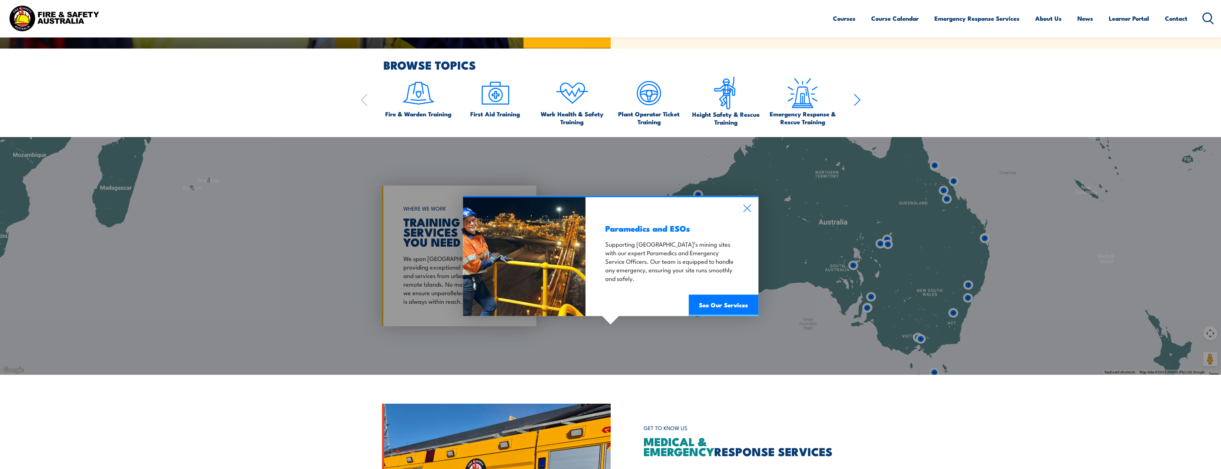 The height and width of the screenshot is (469, 1221). Describe the element at coordinates (802, 118) in the screenshot. I see `span: Emergency Response & Rescue Training` at that location.